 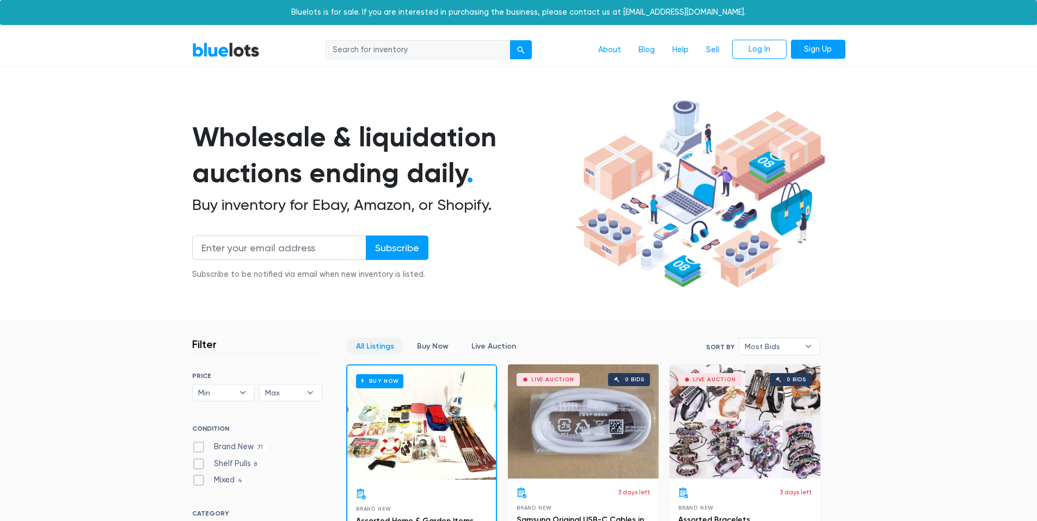 I want to click on a: Log In, so click(x=759, y=50).